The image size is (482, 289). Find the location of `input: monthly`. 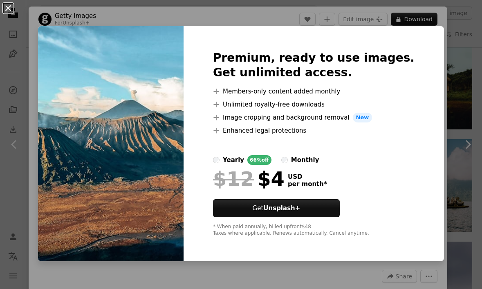

input: monthly is located at coordinates (284, 160).